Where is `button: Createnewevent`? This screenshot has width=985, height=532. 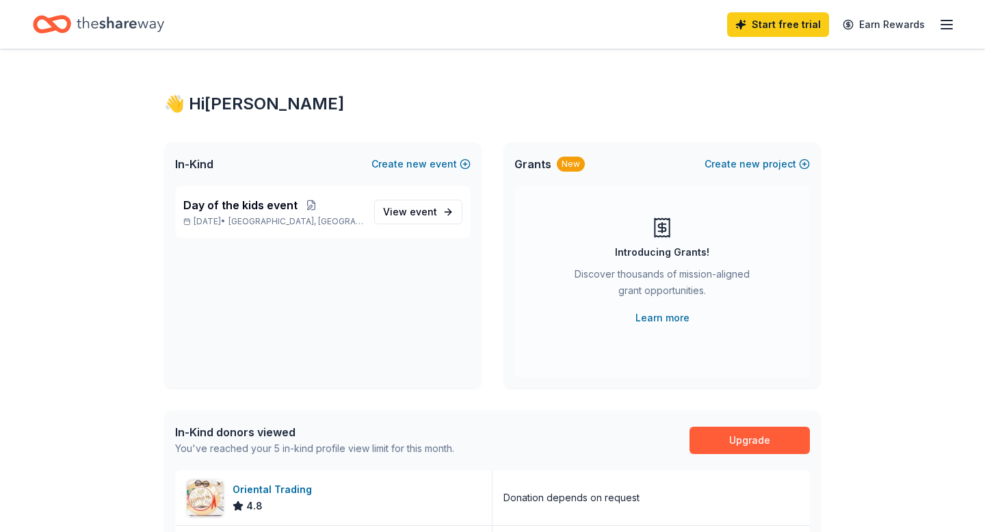 button: Createnewevent is located at coordinates (421, 164).